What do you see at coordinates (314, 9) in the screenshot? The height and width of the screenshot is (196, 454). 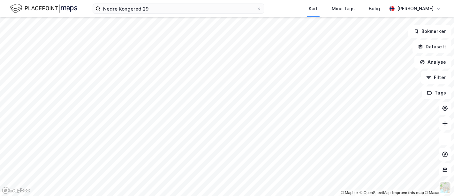 I see `div: Kart` at bounding box center [314, 9].